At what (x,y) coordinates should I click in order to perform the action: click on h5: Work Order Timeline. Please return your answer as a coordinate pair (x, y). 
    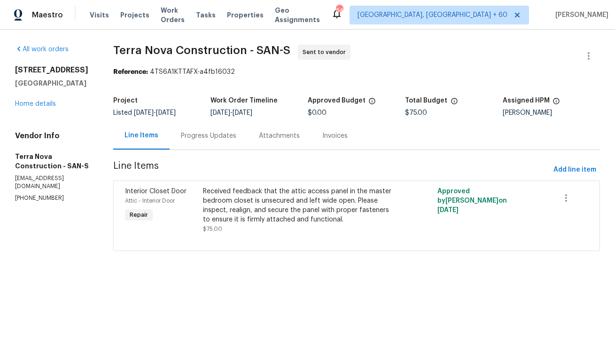
    Looking at the image, I should click on (244, 101).